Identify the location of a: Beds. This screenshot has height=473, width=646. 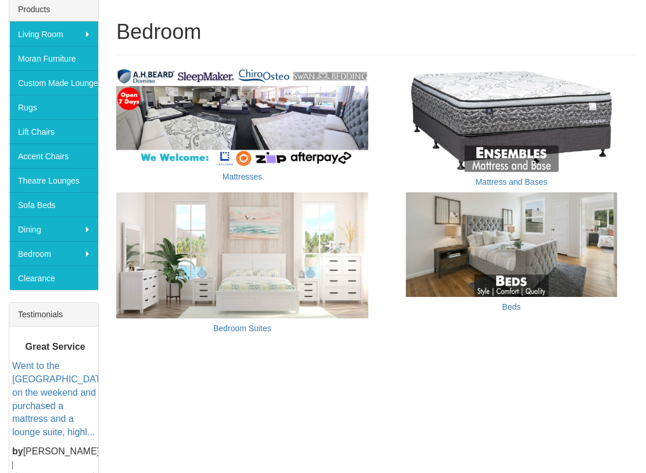
(511, 307).